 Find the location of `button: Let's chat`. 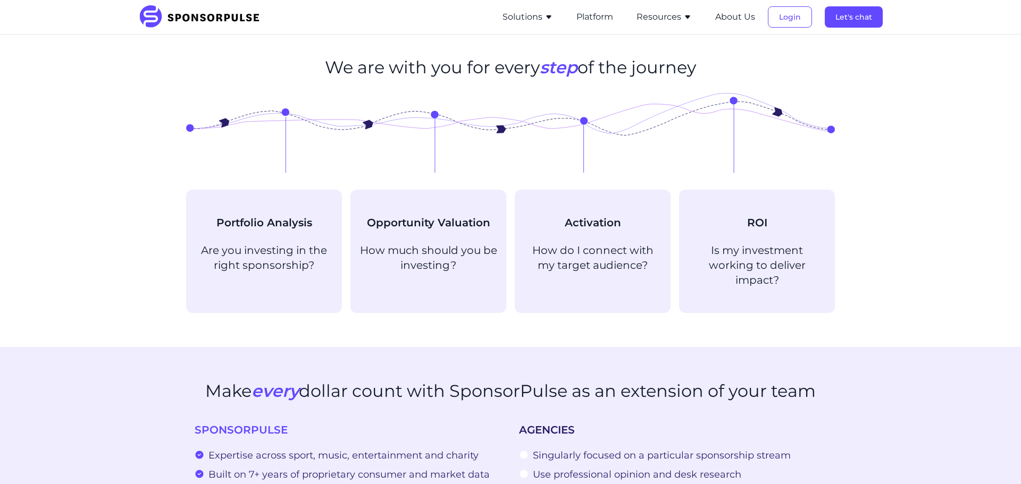

button: Let's chat is located at coordinates (853, 17).